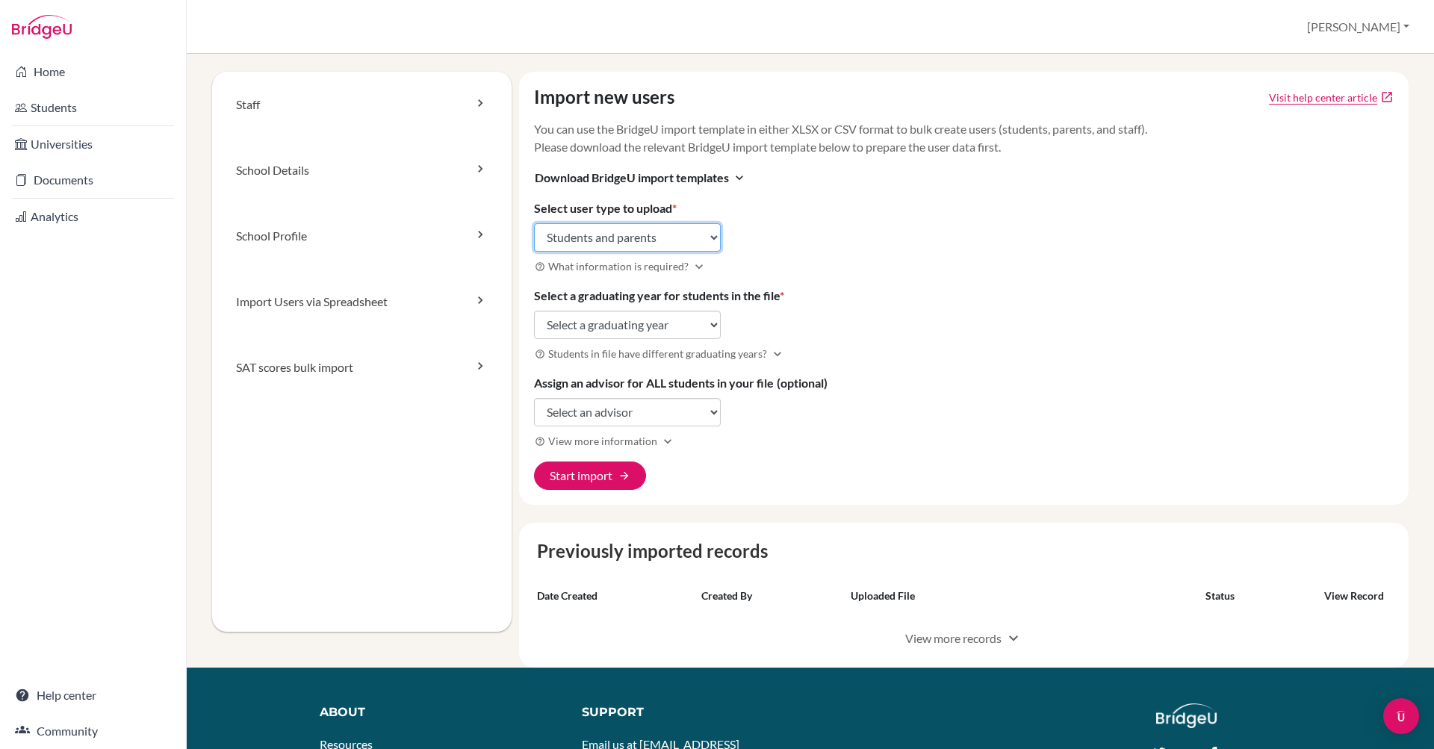 This screenshot has height=749, width=1434. I want to click on span: Students in file have different graduating years?, so click(657, 353).